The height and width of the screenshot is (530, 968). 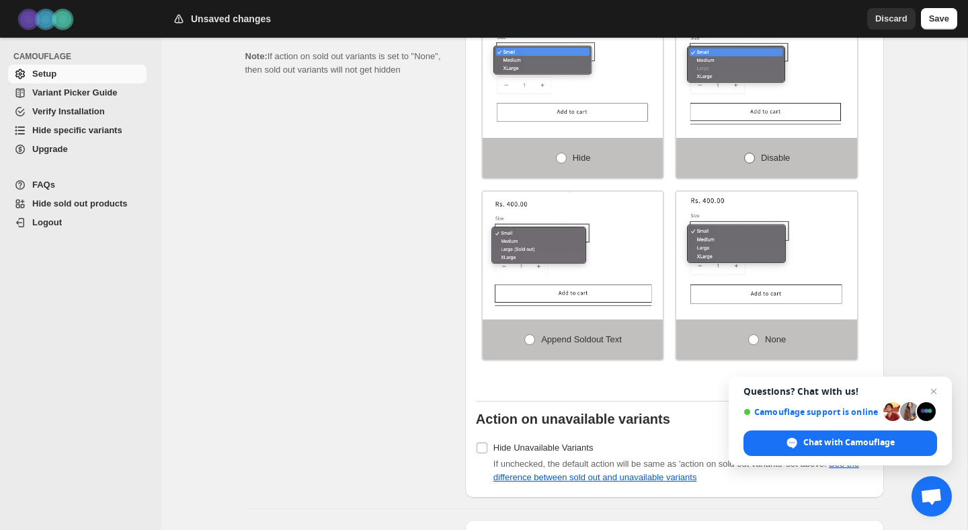 What do you see at coordinates (573, 249) in the screenshot?
I see `img: Append soldout text` at bounding box center [573, 249].